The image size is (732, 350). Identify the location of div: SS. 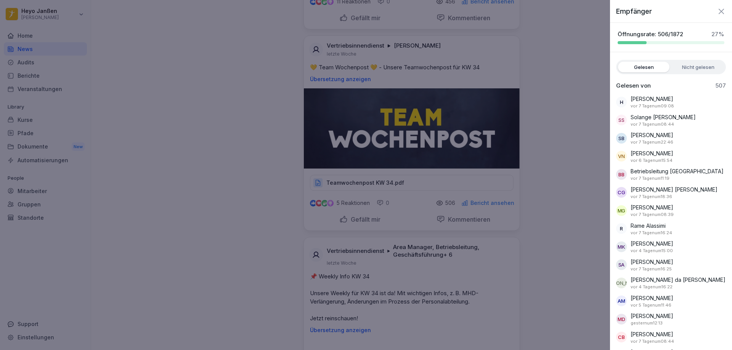
(621, 120).